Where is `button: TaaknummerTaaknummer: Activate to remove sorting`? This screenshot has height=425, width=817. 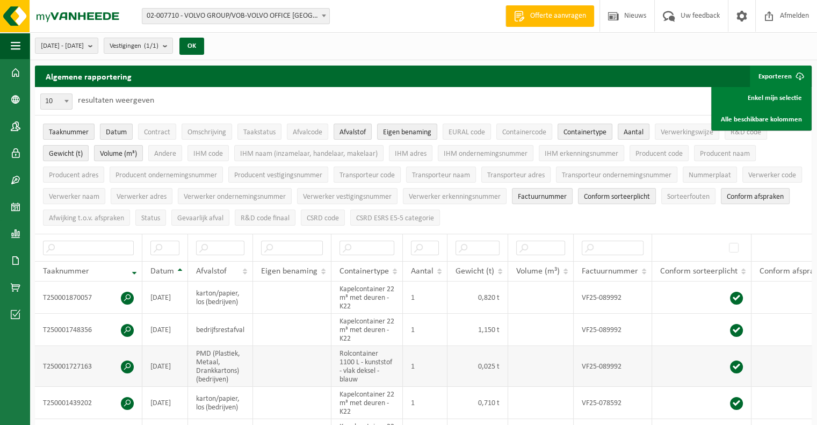 button: TaaknummerTaaknummer: Activate to remove sorting is located at coordinates (69, 132).